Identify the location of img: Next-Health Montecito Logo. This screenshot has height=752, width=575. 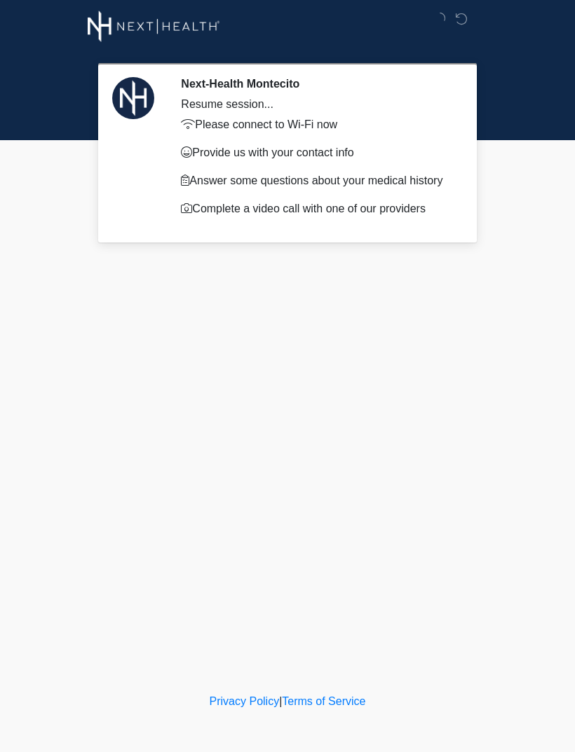
(153, 26).